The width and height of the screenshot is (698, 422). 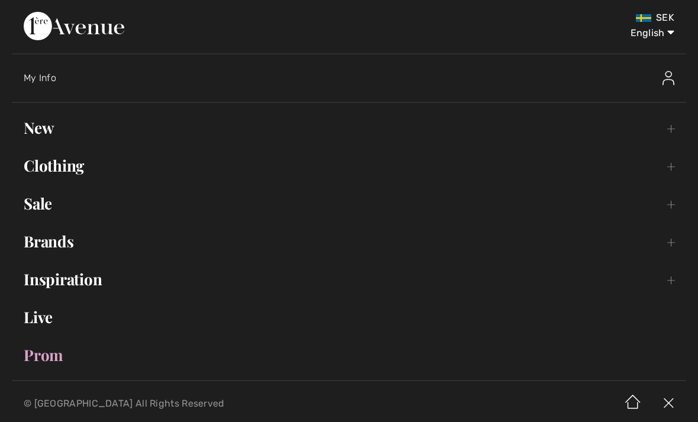 I want to click on a: Prom, so click(x=349, y=355).